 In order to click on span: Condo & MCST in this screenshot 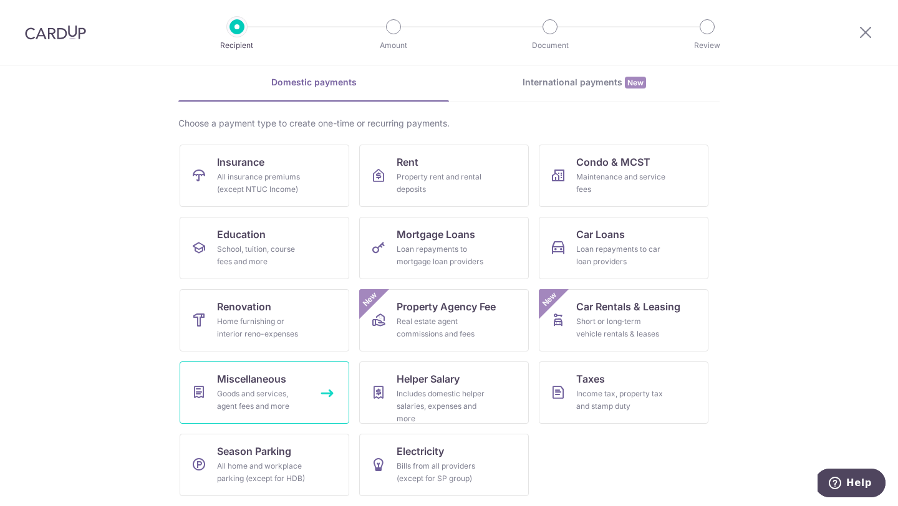, I will do `click(613, 162)`.